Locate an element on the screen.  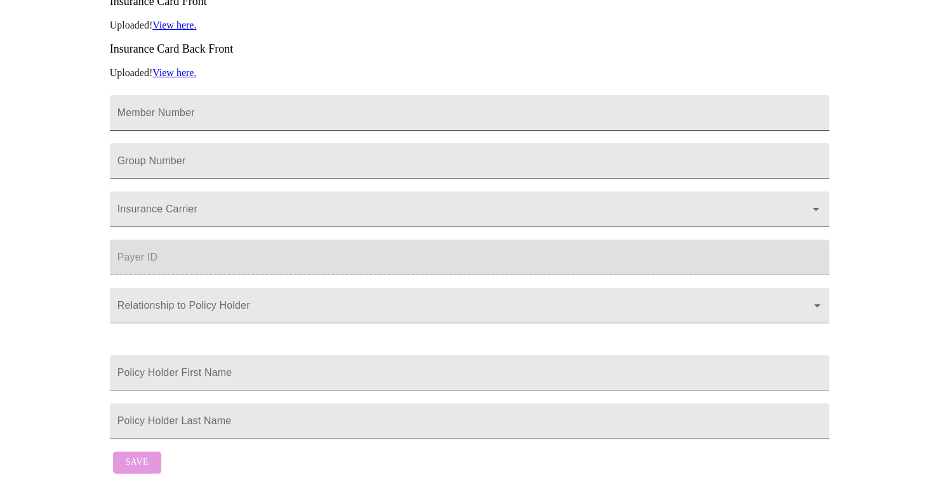
button: Open is located at coordinates (815, 209).